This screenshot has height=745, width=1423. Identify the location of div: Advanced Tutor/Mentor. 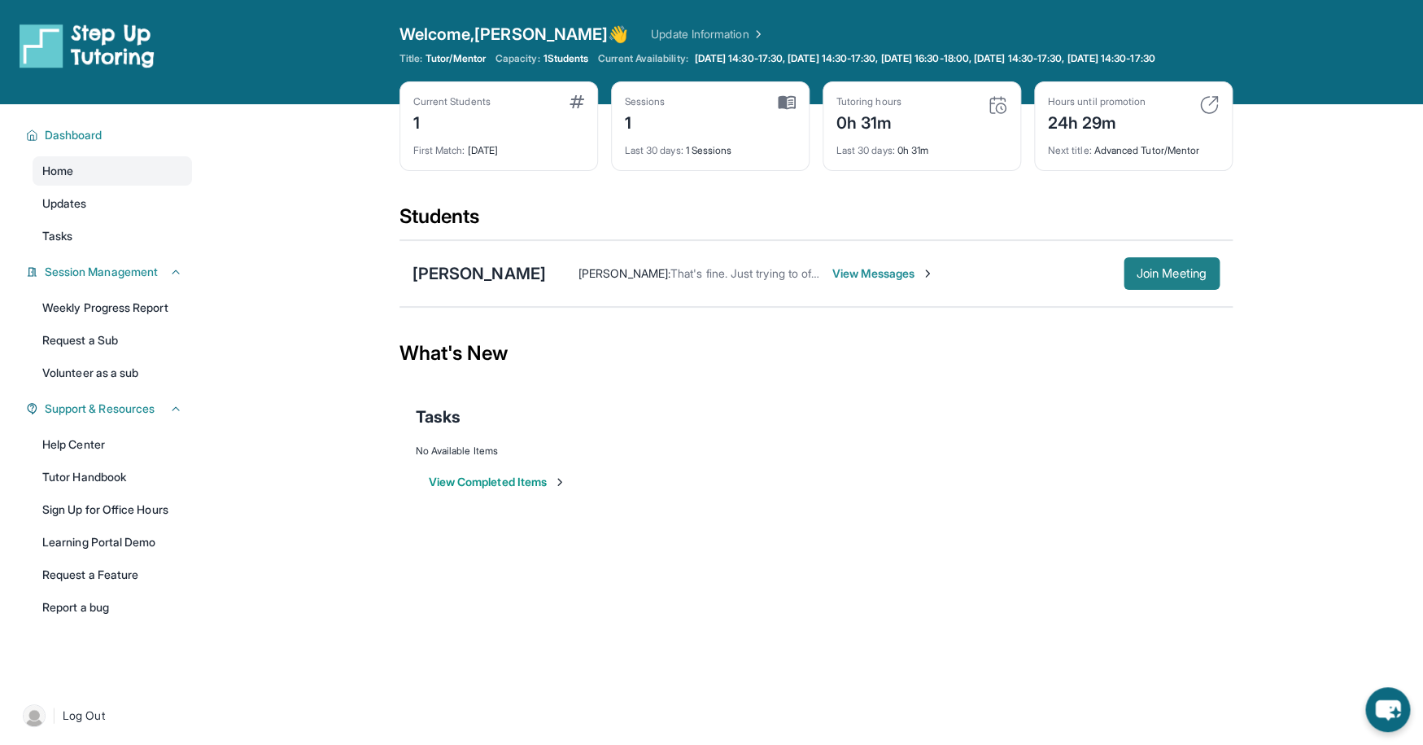
(1134, 146).